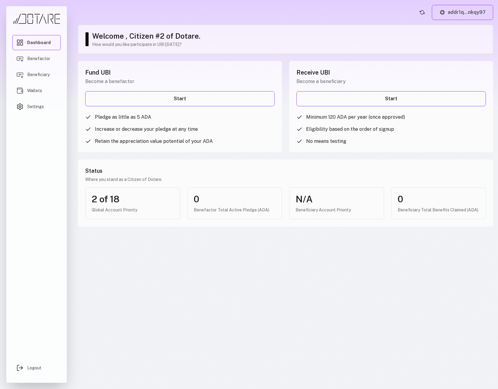 The height and width of the screenshot is (389, 498). What do you see at coordinates (235, 210) in the screenshot?
I see `div: Benefactor Total Active Pledge (ADA)` at bounding box center [235, 210].